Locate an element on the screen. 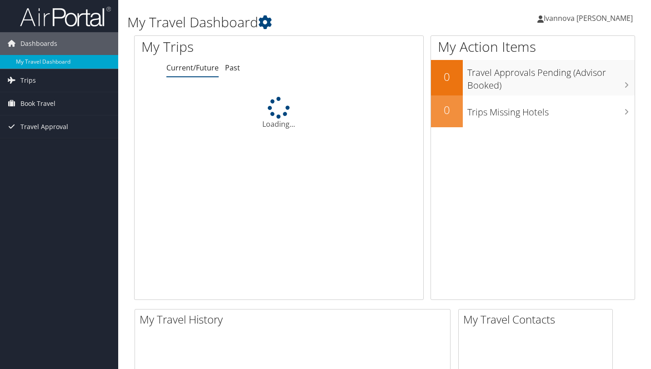  a: 0Travel Approvals Pending (Advisor Booked) is located at coordinates (533, 77).